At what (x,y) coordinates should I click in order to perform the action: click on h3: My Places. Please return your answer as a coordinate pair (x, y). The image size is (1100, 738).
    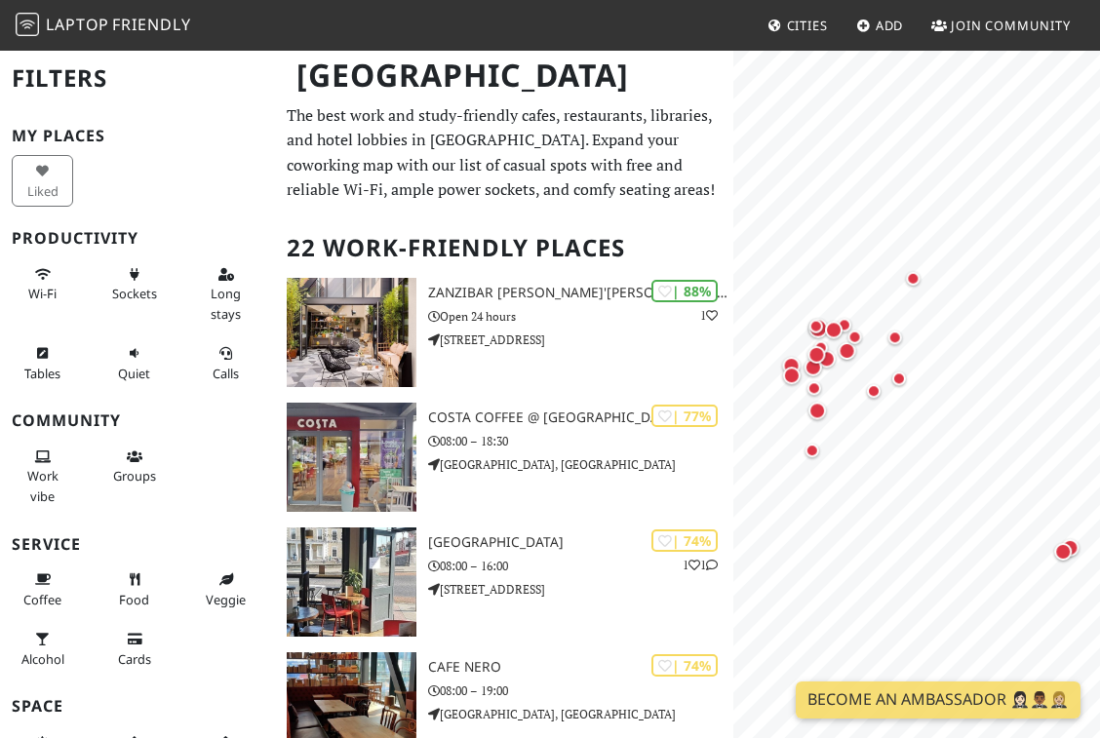
    Looking at the image, I should click on (138, 136).